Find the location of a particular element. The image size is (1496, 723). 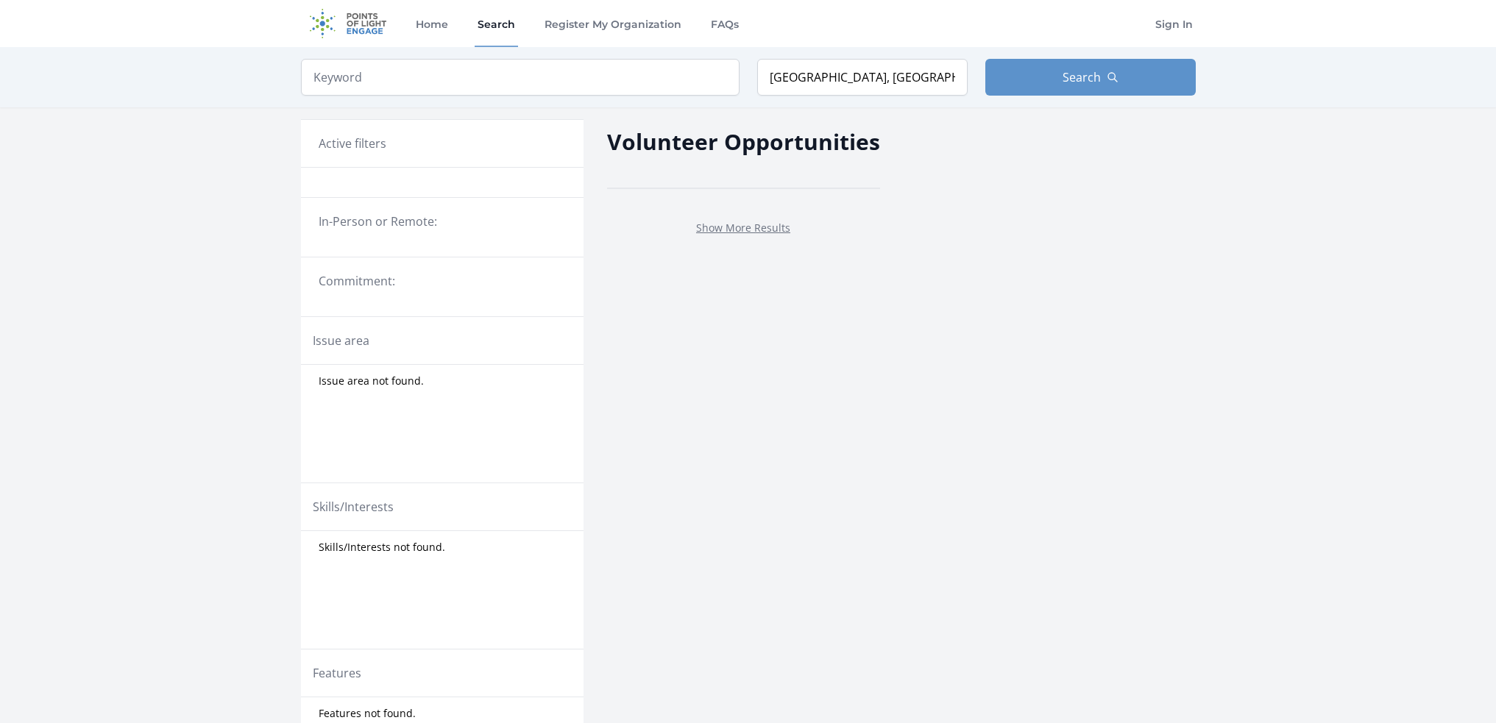

legend: Features is located at coordinates (337, 673).